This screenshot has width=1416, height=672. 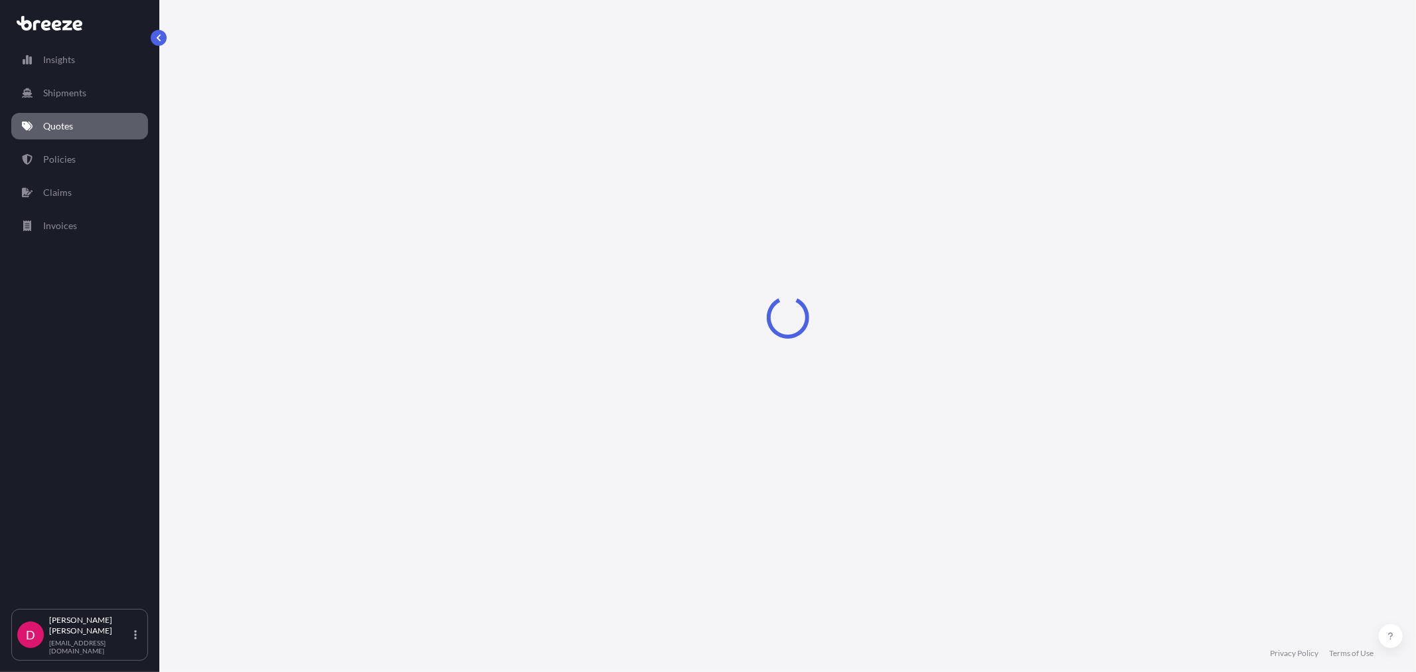 I want to click on p: Insights, so click(x=59, y=60).